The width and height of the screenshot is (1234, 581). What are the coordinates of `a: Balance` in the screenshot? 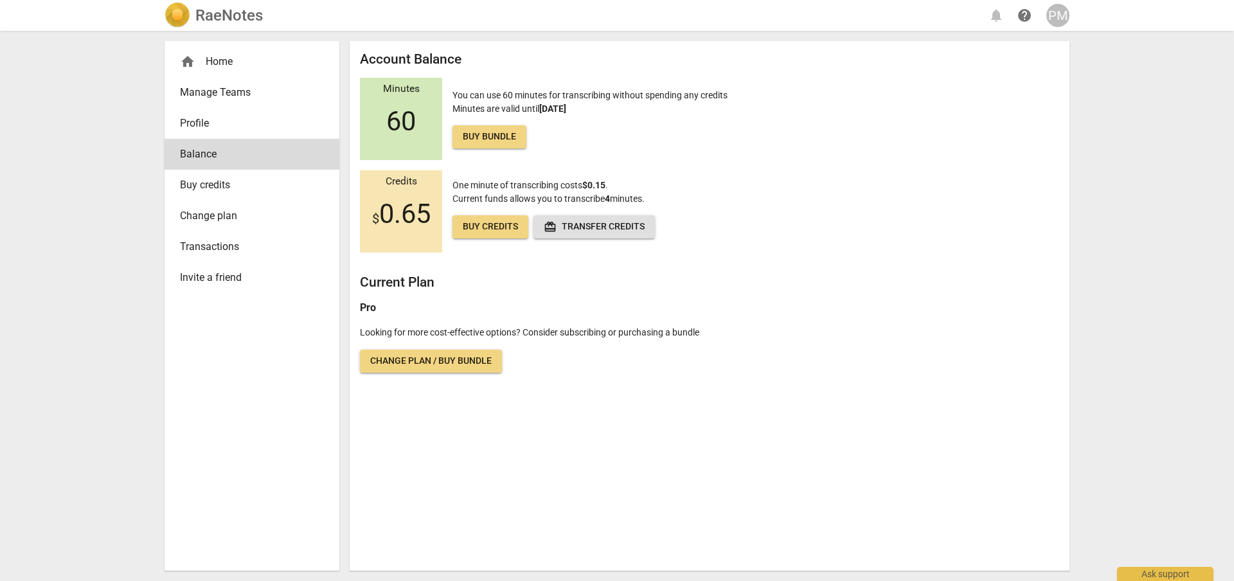 It's located at (252, 154).